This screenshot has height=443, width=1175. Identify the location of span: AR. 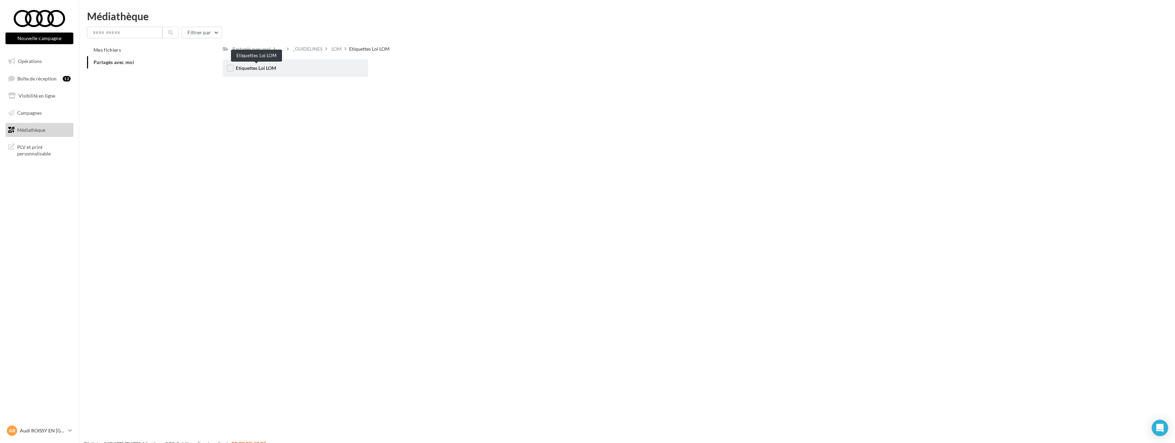
(12, 431).